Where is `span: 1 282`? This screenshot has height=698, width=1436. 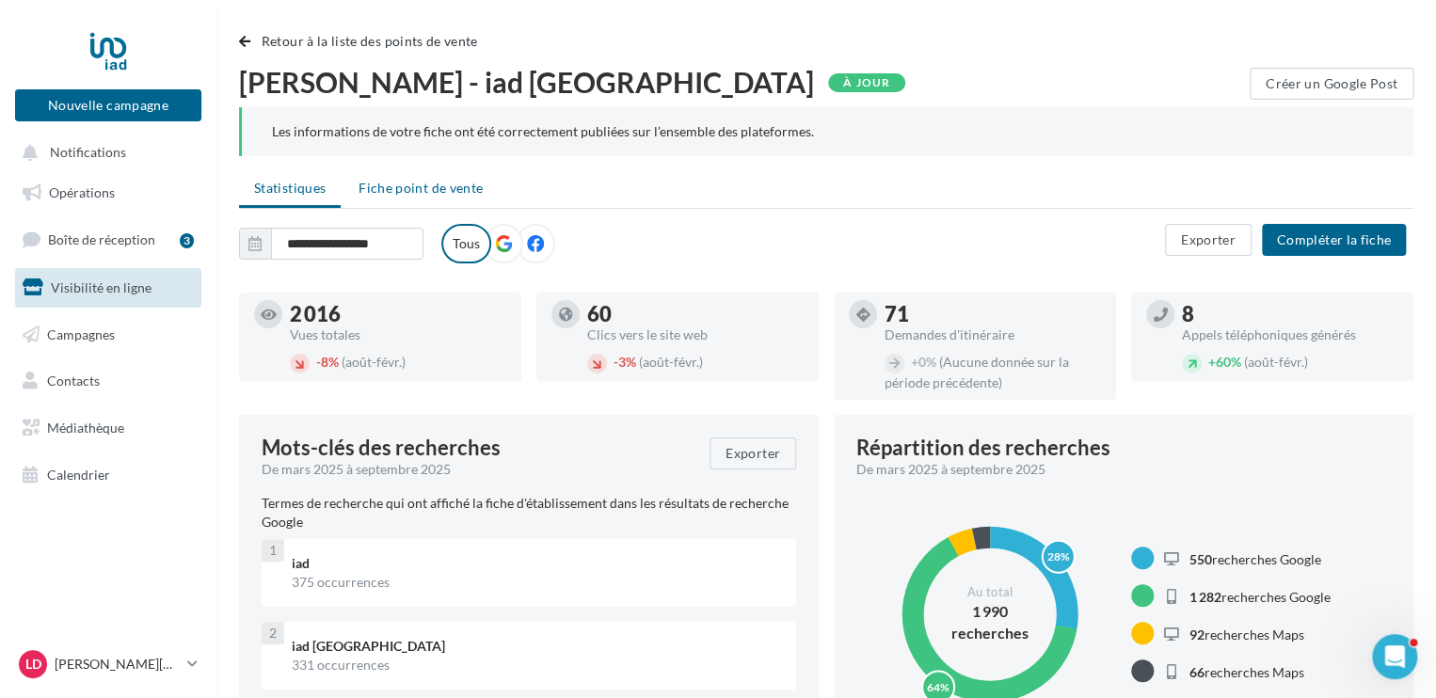 span: 1 282 is located at coordinates (1206, 596).